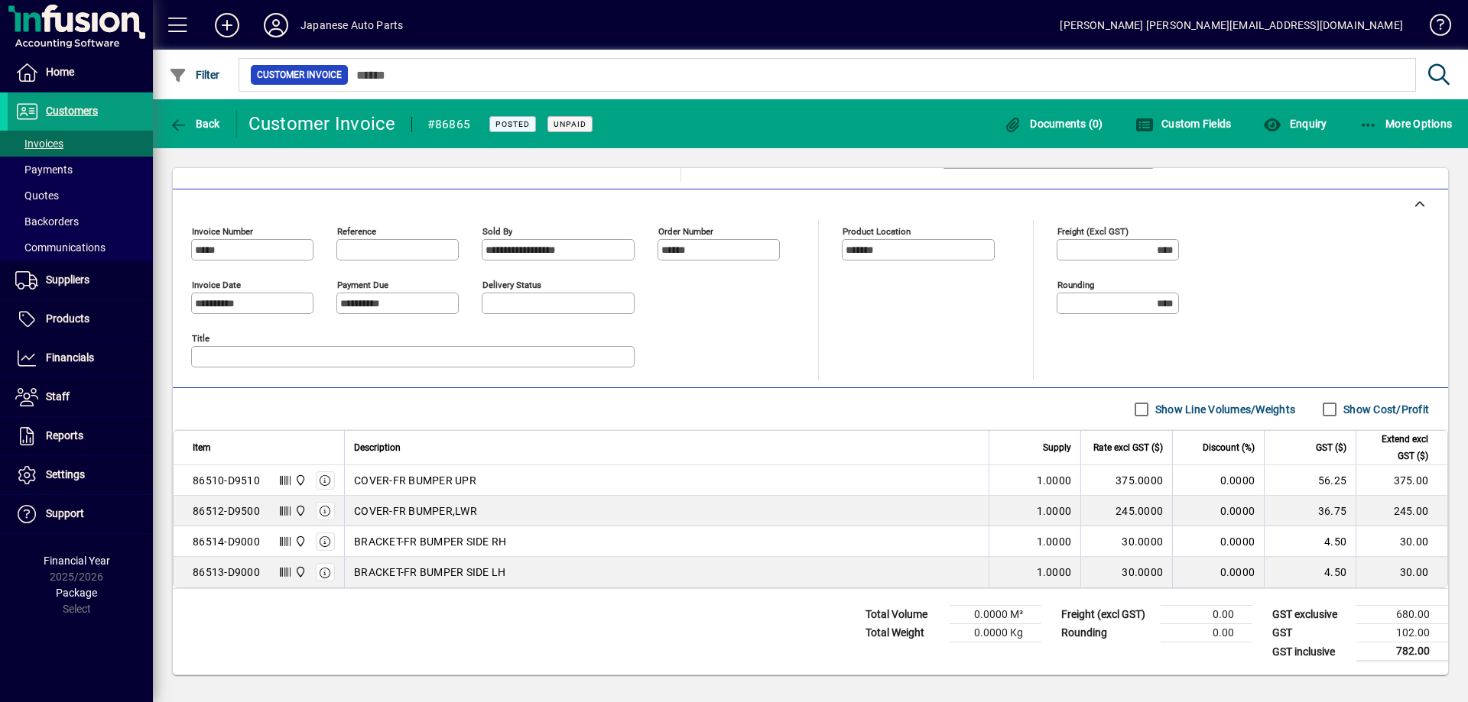 This screenshot has width=1468, height=702. Describe the element at coordinates (430, 573) in the screenshot. I see `span: BRACKET-FR BUMPER SIDE LH` at that location.